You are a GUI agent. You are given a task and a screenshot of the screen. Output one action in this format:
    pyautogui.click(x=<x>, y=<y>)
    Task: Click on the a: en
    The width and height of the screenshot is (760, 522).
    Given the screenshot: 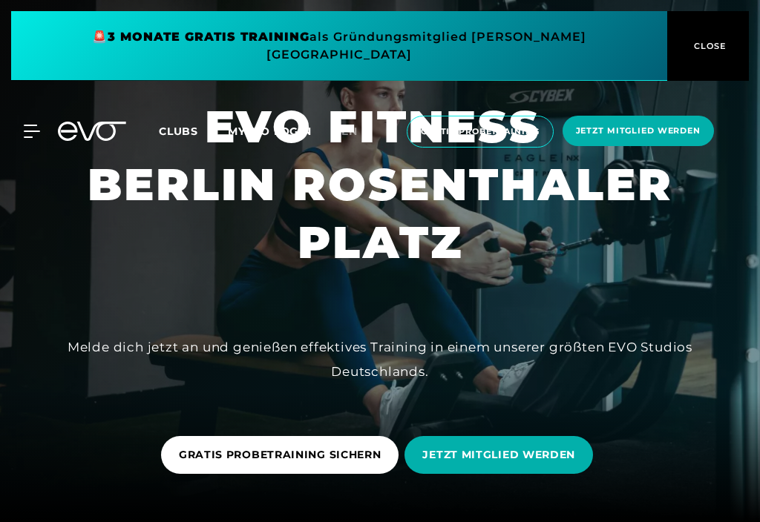 What is the action you would take?
    pyautogui.click(x=358, y=131)
    